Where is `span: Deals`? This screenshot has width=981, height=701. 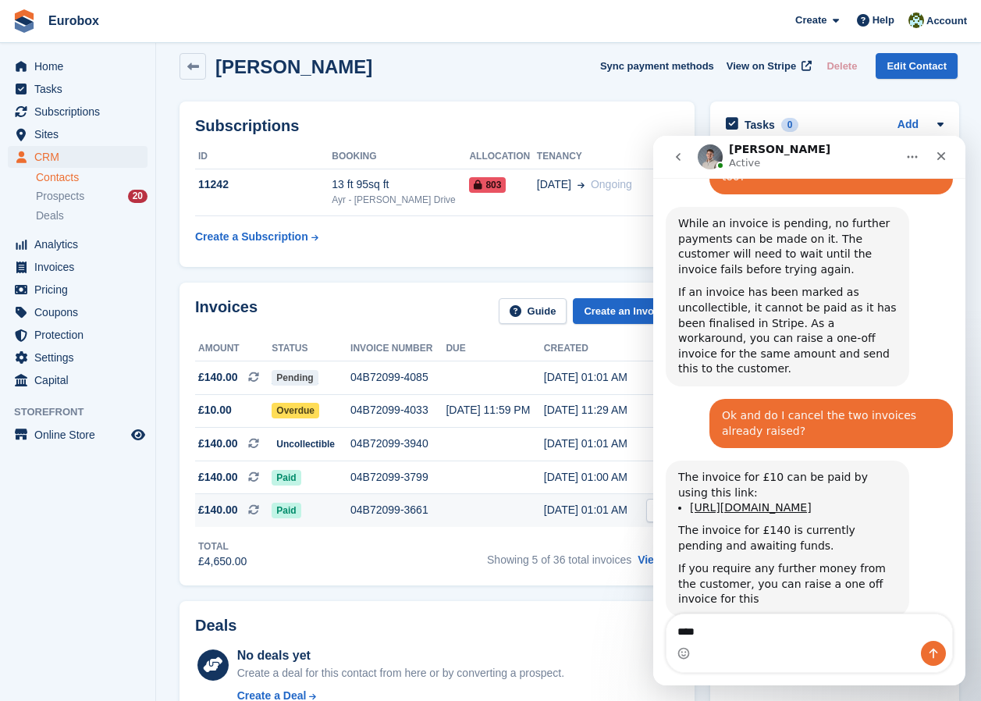
span: Deals is located at coordinates (50, 215).